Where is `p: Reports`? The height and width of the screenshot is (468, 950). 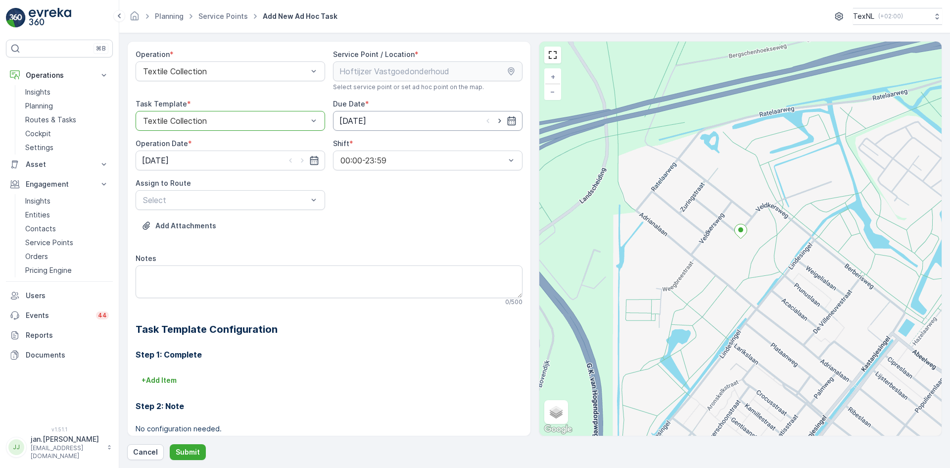
p: Reports is located at coordinates (67, 335).